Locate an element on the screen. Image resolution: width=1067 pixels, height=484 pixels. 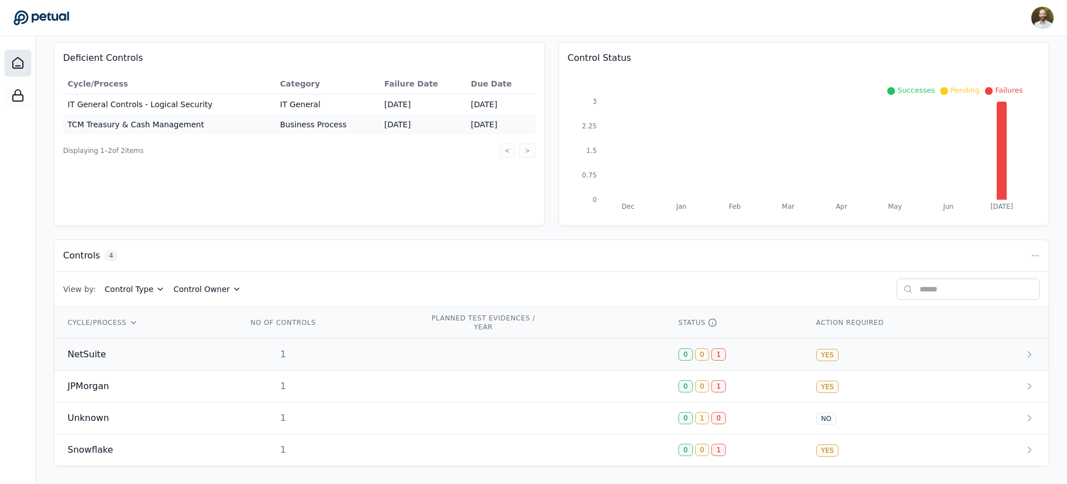
a: Go to Dashboard is located at coordinates (41, 18).